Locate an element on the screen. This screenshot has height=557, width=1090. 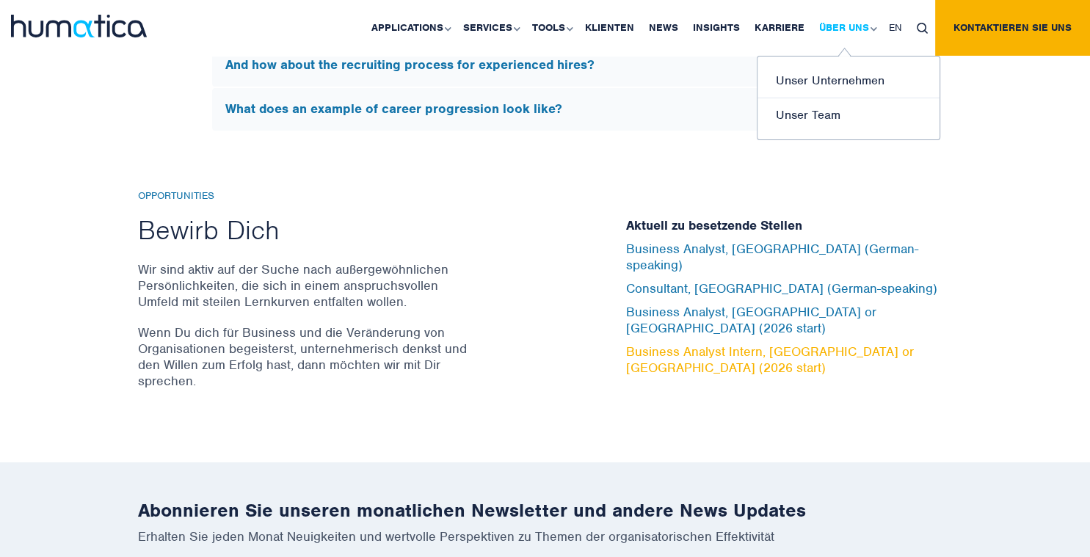
p: Wir sind aktiv auf der Suche nach außergewöhnlichen Persönlichkeiten, die sich in einem anspruchs... is located at coordinates (308, 285).